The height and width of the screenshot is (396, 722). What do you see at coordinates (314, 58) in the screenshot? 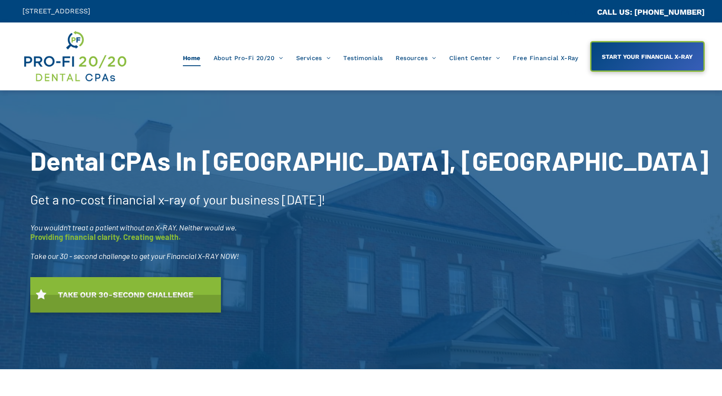
I see `a: Services` at bounding box center [314, 58].